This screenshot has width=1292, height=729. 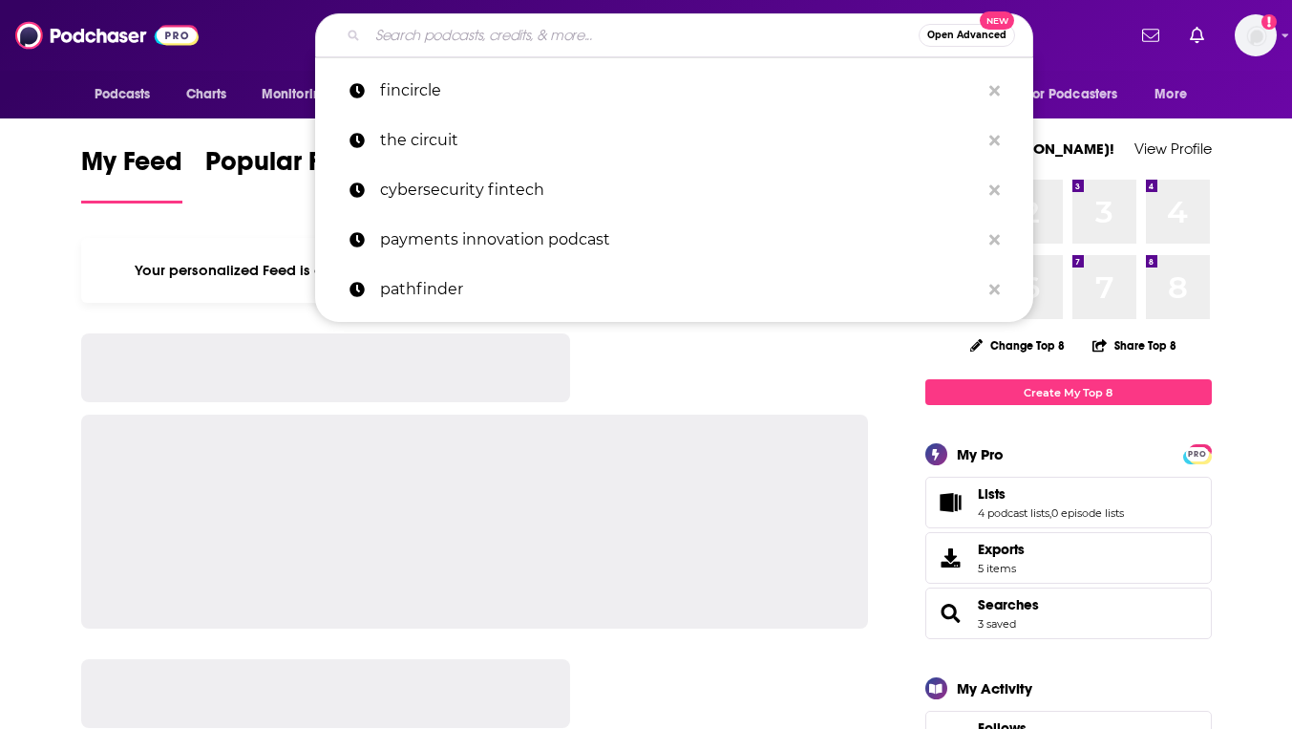 What do you see at coordinates (674, 240) in the screenshot?
I see `a: payments innovation podcast` at bounding box center [674, 240].